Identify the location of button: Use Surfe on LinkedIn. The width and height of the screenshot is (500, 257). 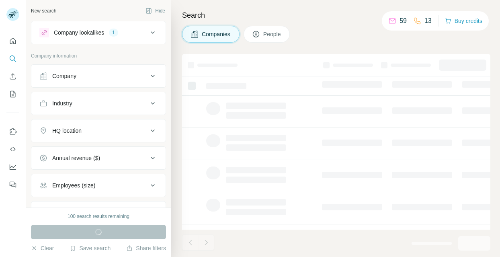
(13, 131).